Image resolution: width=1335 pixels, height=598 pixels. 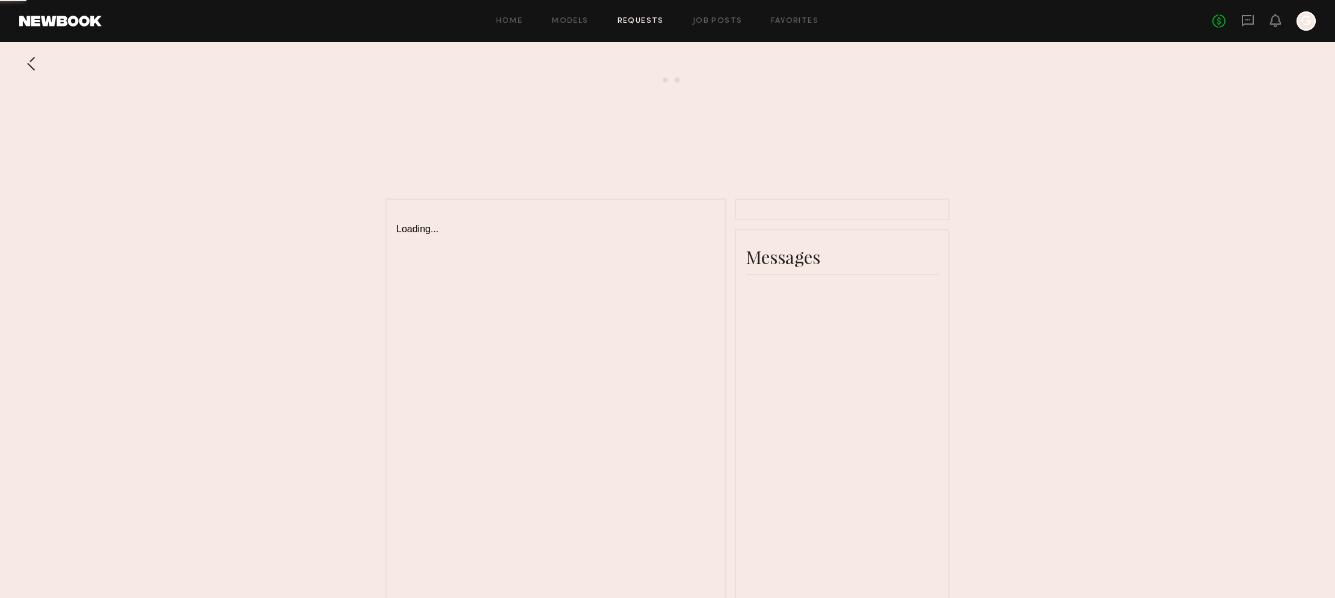 I want to click on a: Requests, so click(x=640, y=21).